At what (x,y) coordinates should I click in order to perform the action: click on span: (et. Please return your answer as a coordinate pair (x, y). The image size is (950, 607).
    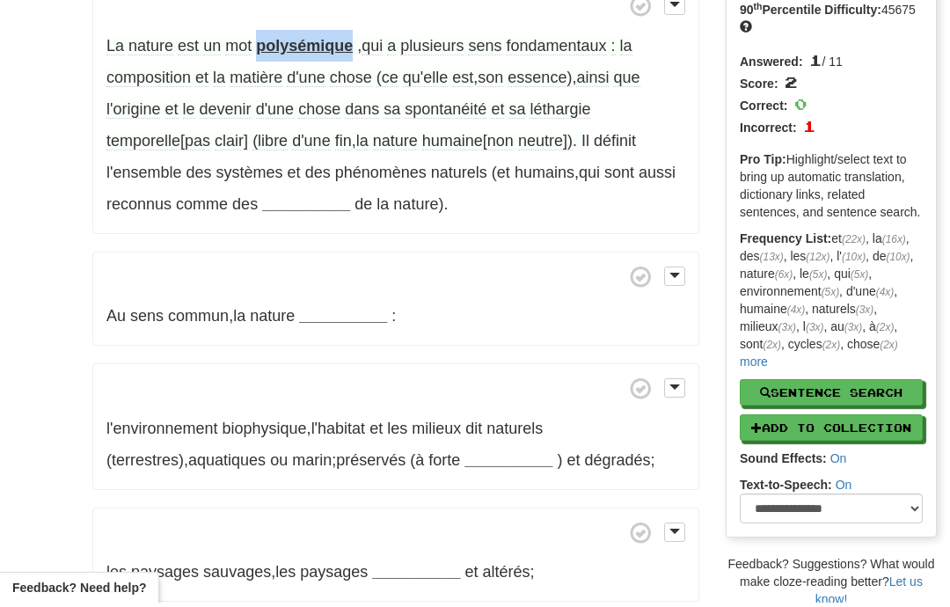
    Looking at the image, I should click on (501, 177).